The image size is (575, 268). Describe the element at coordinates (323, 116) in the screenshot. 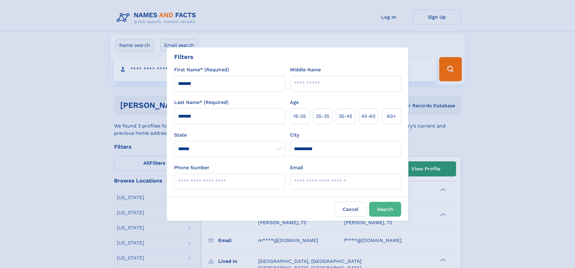

I see `span: 25‑35` at that location.